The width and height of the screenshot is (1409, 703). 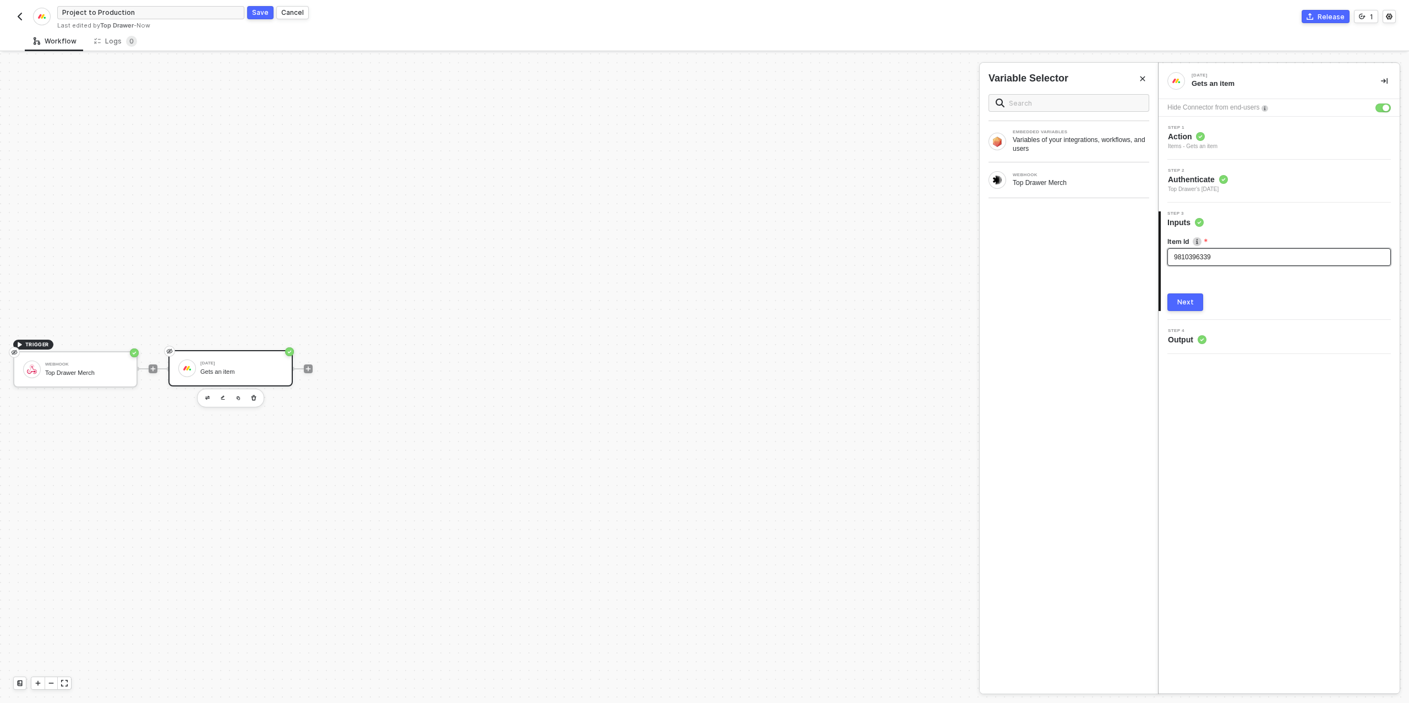 What do you see at coordinates (1372, 17) in the screenshot?
I see `div: 1` at bounding box center [1372, 17].